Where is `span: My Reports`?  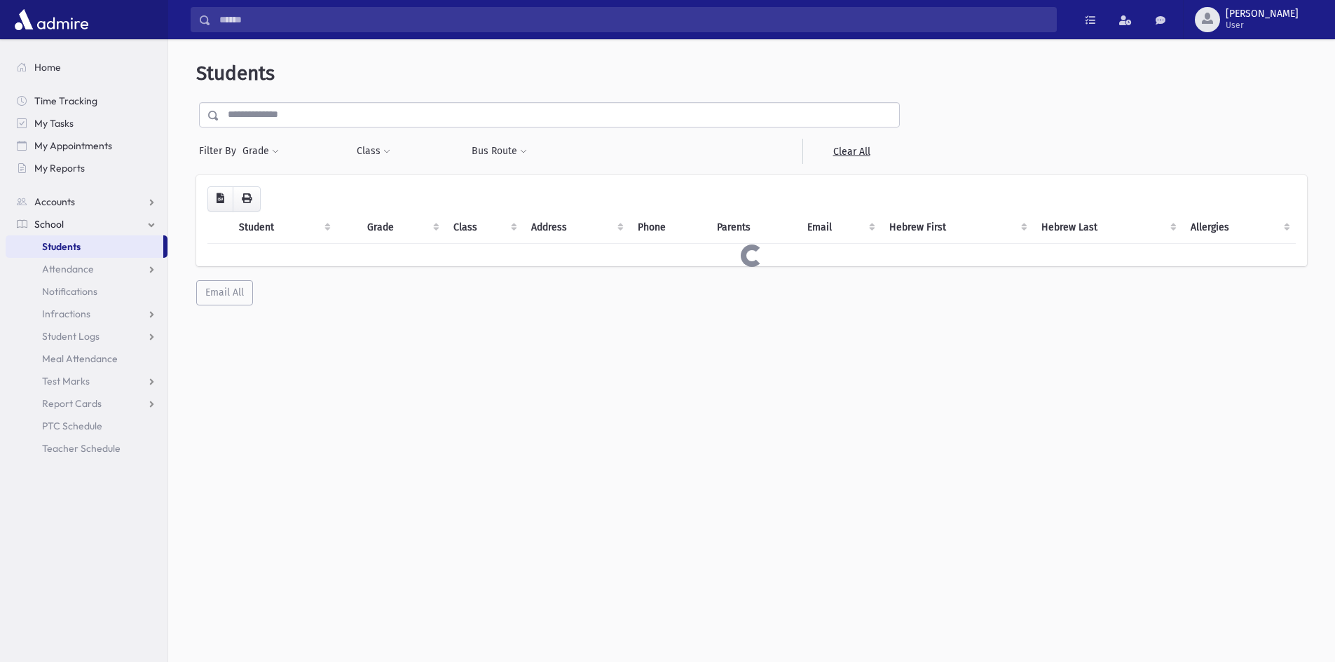 span: My Reports is located at coordinates (60, 168).